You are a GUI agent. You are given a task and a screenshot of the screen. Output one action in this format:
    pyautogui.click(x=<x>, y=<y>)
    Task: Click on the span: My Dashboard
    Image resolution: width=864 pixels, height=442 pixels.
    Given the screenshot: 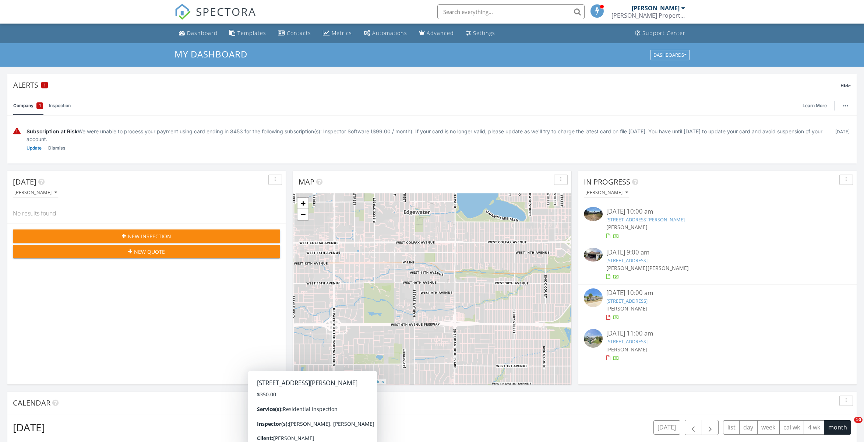 What is the action you would take?
    pyautogui.click(x=211, y=54)
    